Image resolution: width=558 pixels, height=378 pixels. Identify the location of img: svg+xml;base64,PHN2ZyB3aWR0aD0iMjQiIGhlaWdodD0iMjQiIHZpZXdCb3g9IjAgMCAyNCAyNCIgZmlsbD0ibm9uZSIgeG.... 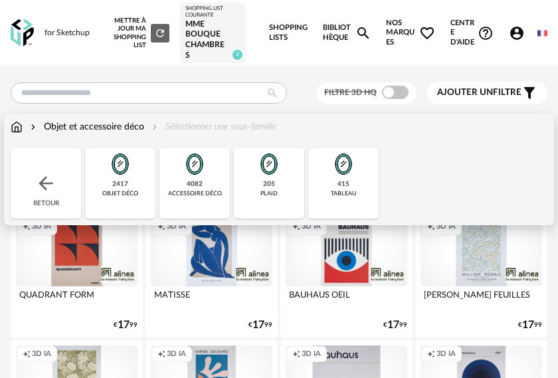
(46, 183).